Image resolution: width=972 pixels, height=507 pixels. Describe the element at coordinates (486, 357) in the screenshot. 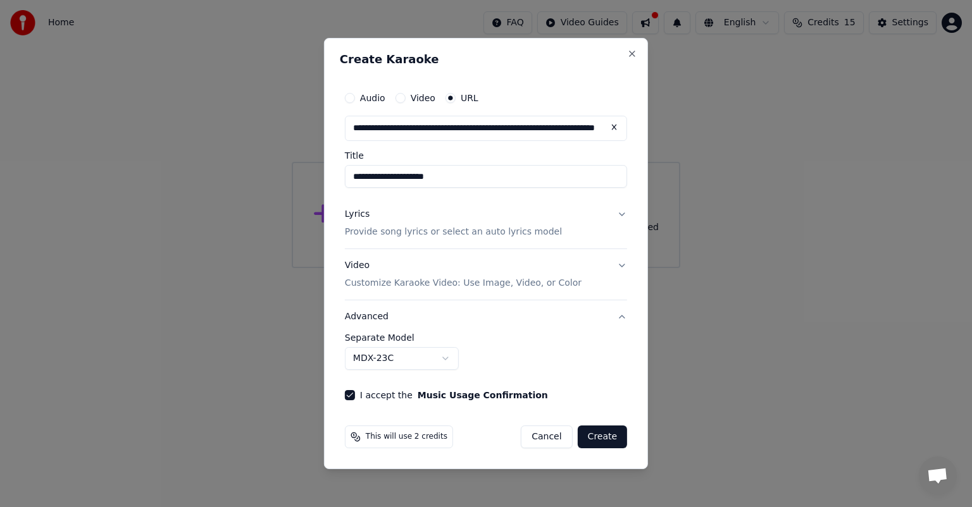

I see `div: Advanced` at that location.